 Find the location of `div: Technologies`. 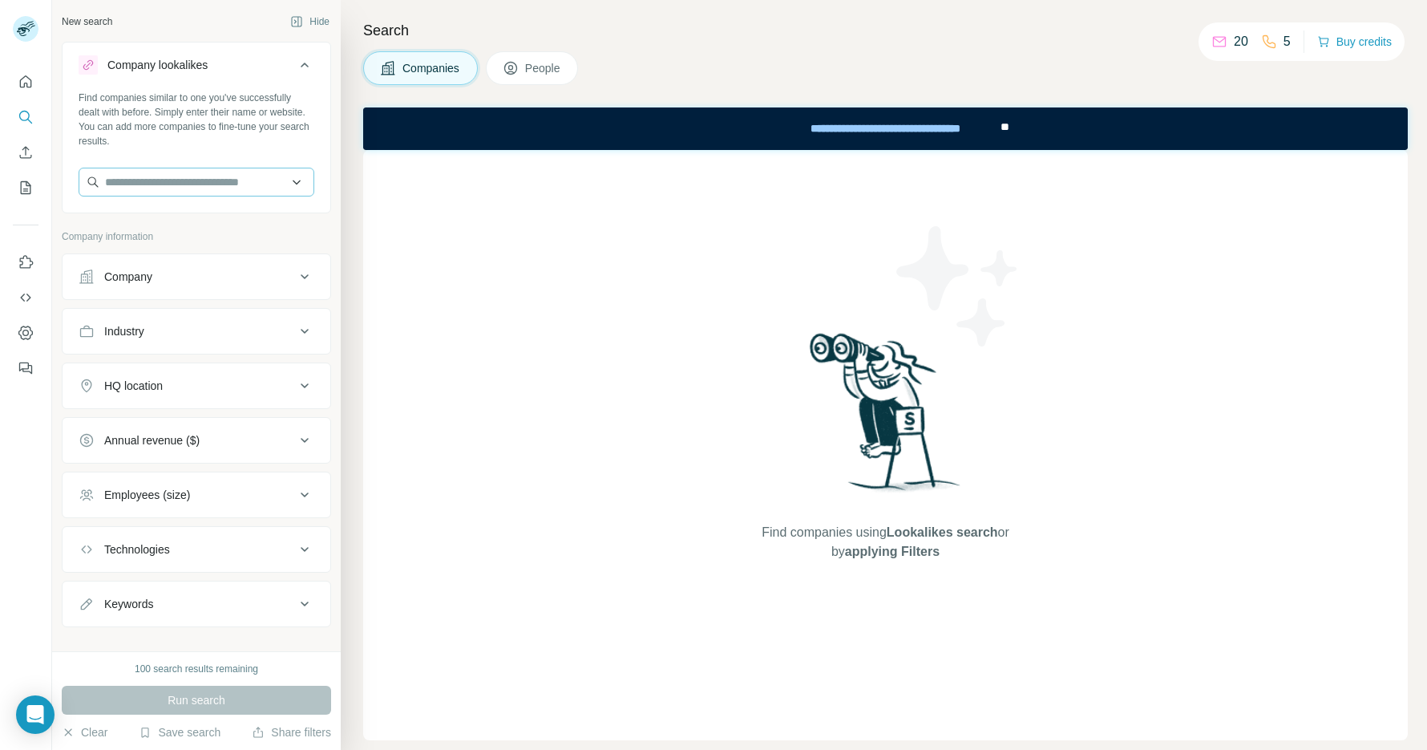

div: Technologies is located at coordinates (137, 549).